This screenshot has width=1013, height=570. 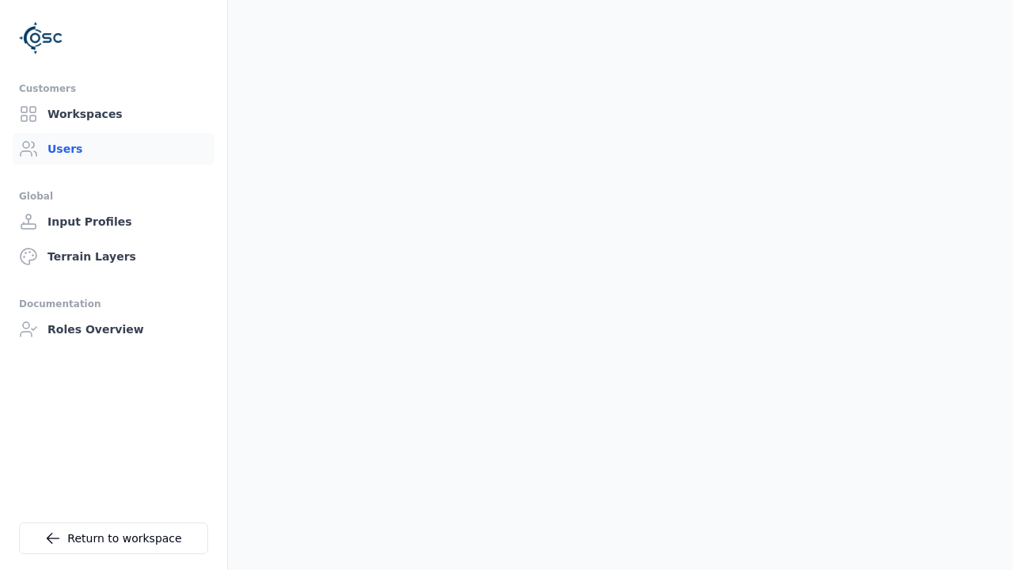 I want to click on a: Workspaces, so click(x=113, y=114).